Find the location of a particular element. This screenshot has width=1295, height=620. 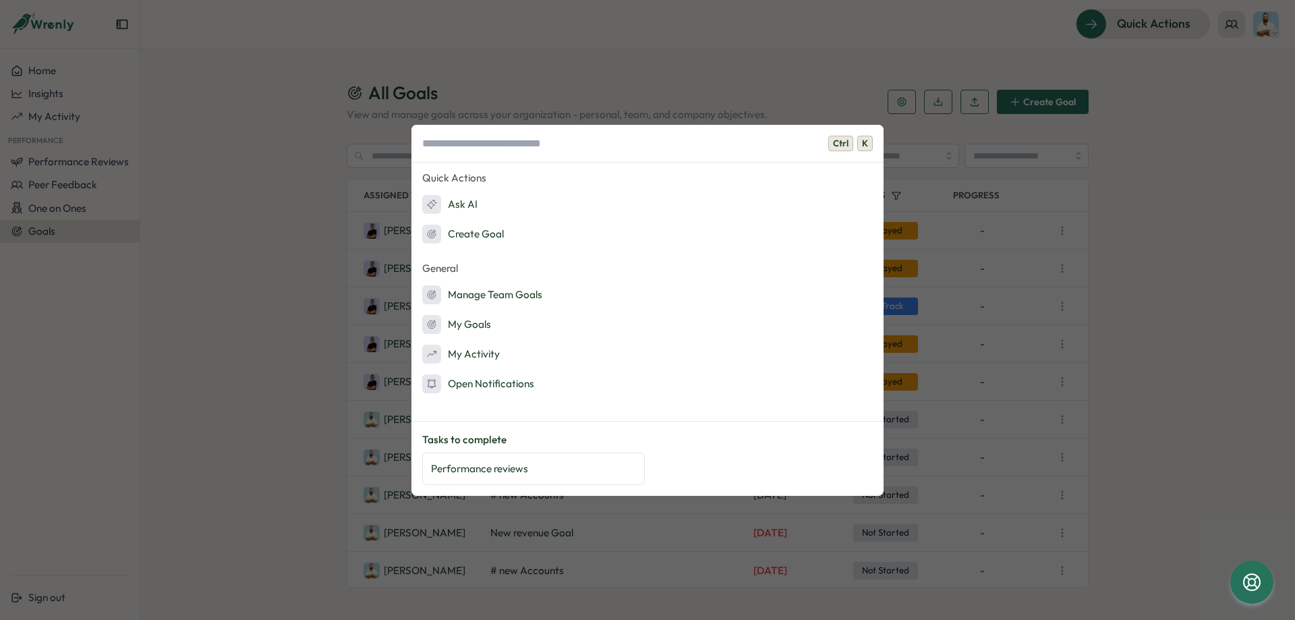

p: Performance reviews is located at coordinates (480, 469).